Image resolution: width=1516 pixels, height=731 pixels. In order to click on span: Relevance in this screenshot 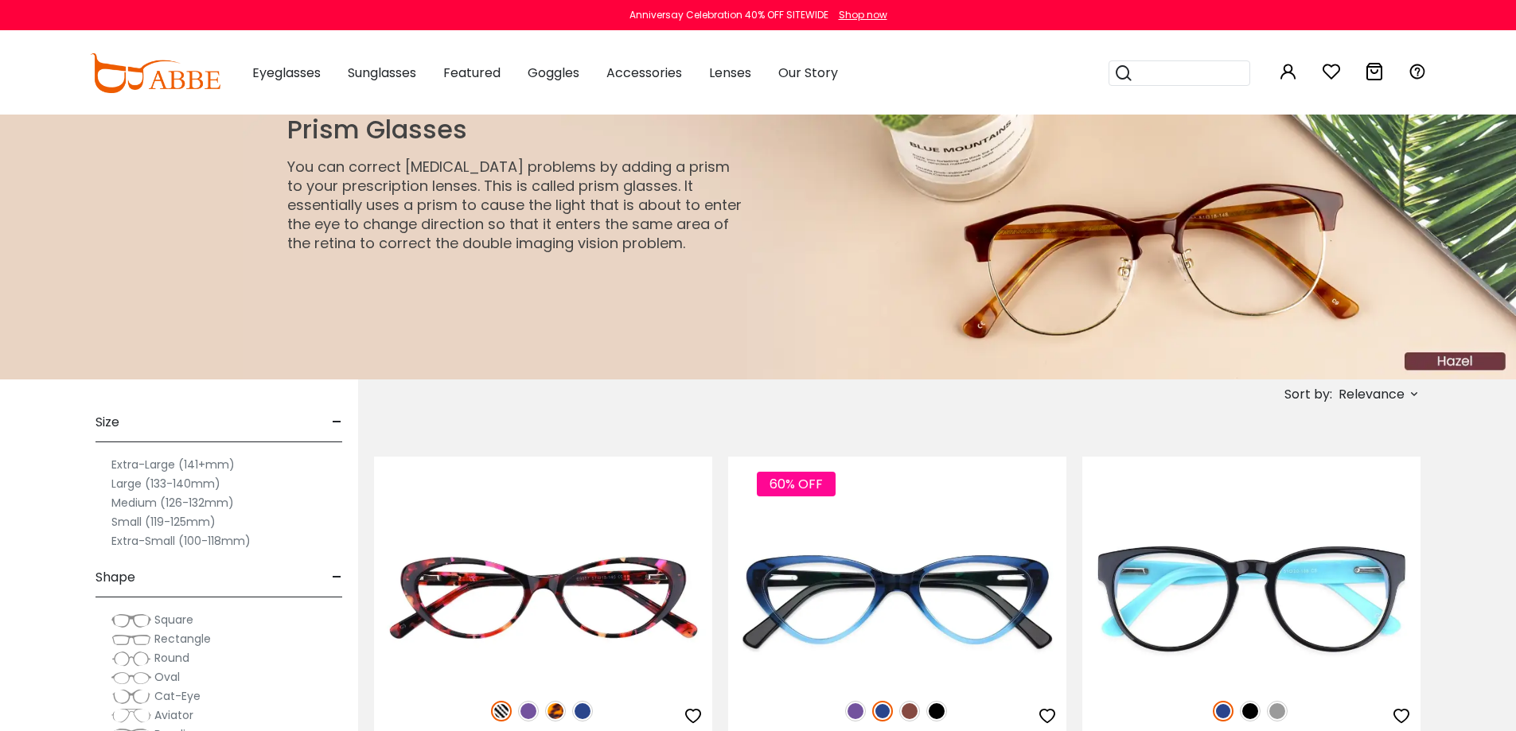, I will do `click(1371, 395)`.